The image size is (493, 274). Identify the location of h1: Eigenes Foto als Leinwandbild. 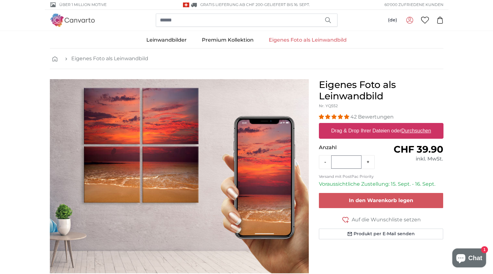
(381, 90).